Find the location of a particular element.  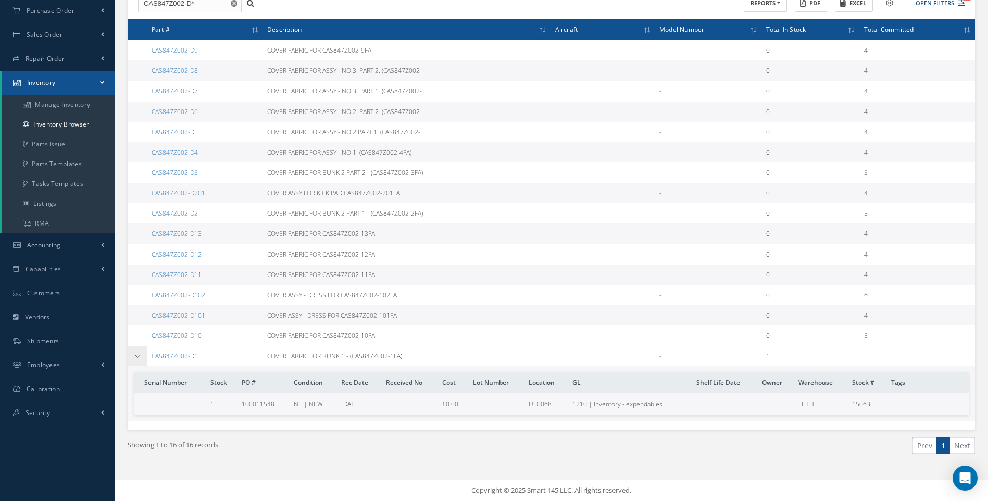

a: Inventory Browser is located at coordinates (58, 125).